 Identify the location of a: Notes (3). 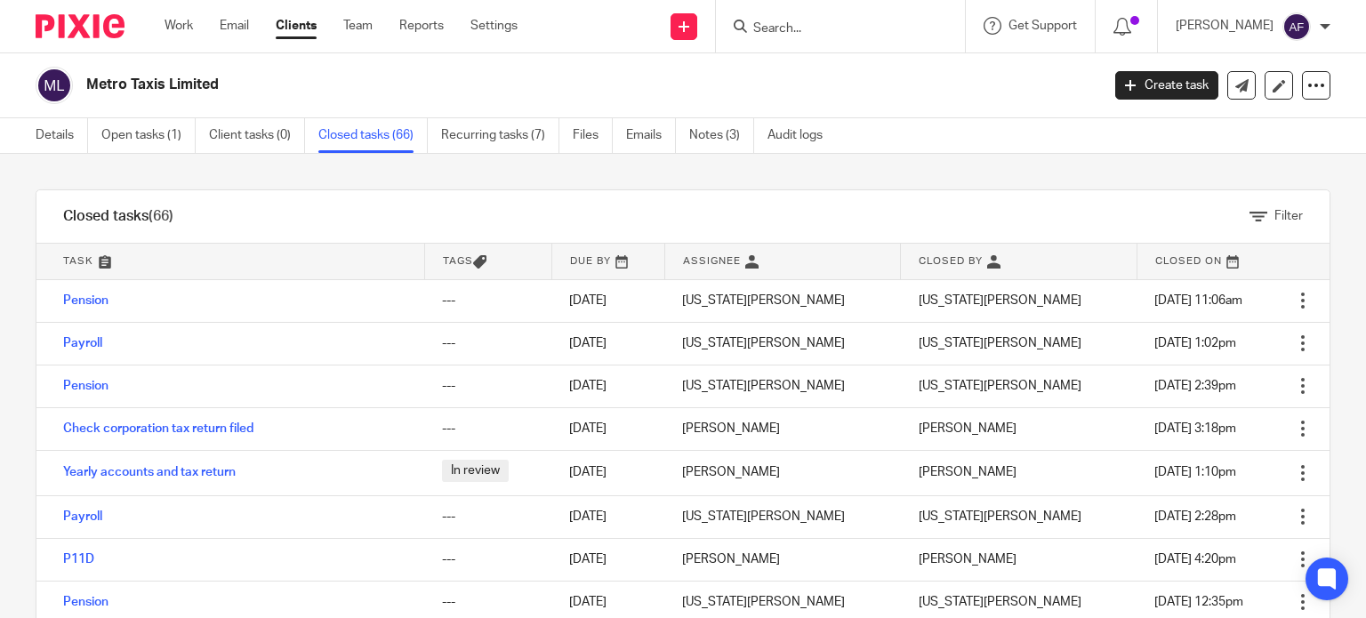
(721, 135).